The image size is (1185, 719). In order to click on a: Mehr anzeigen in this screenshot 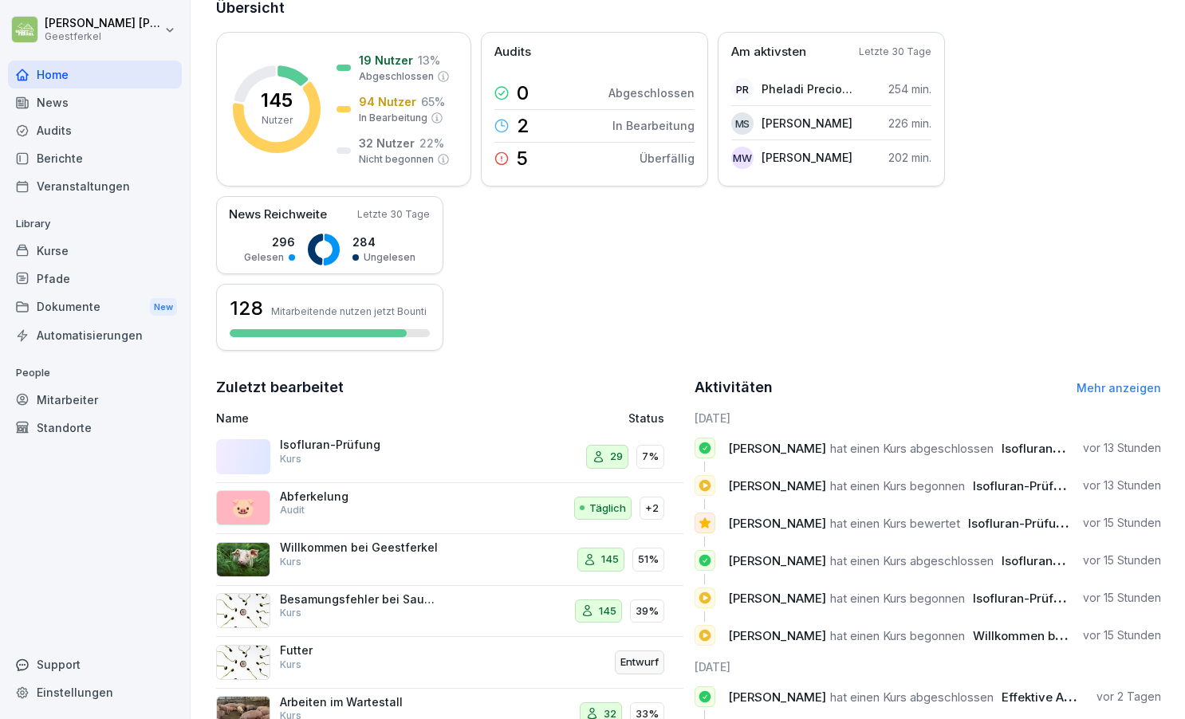, I will do `click(1119, 387)`.